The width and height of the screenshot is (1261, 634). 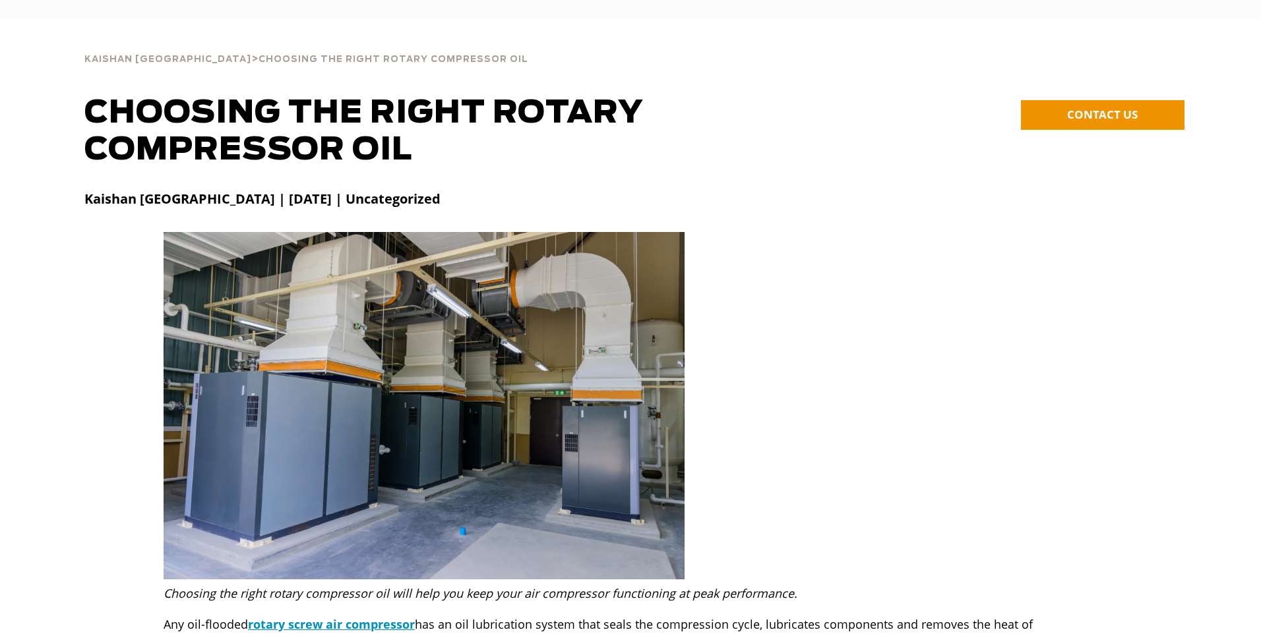 What do you see at coordinates (1102, 114) in the screenshot?
I see `span: CONTACT US` at bounding box center [1102, 114].